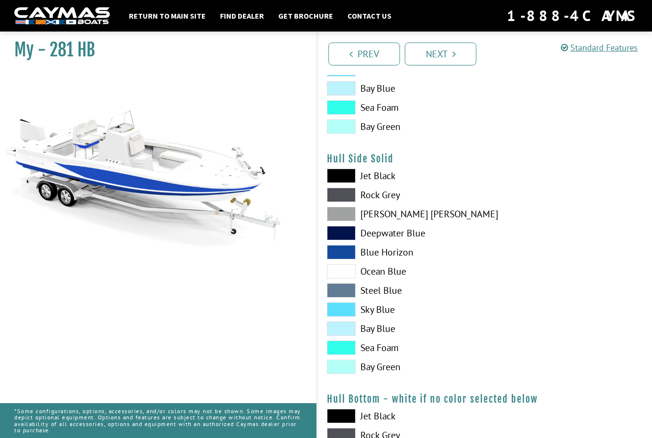  Describe the element at coordinates (364, 54) in the screenshot. I see `a: Prev` at that location.